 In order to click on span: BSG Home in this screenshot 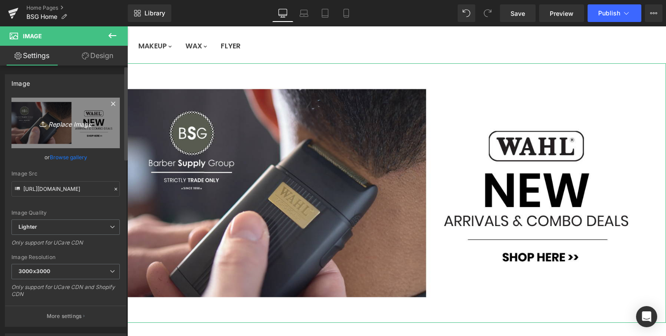, I will do `click(42, 17)`.